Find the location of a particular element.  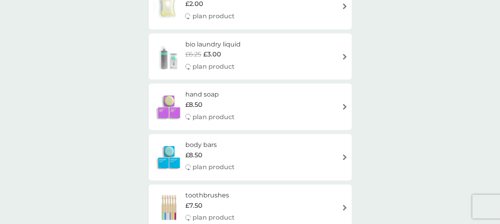

img: body bars is located at coordinates (169, 157).